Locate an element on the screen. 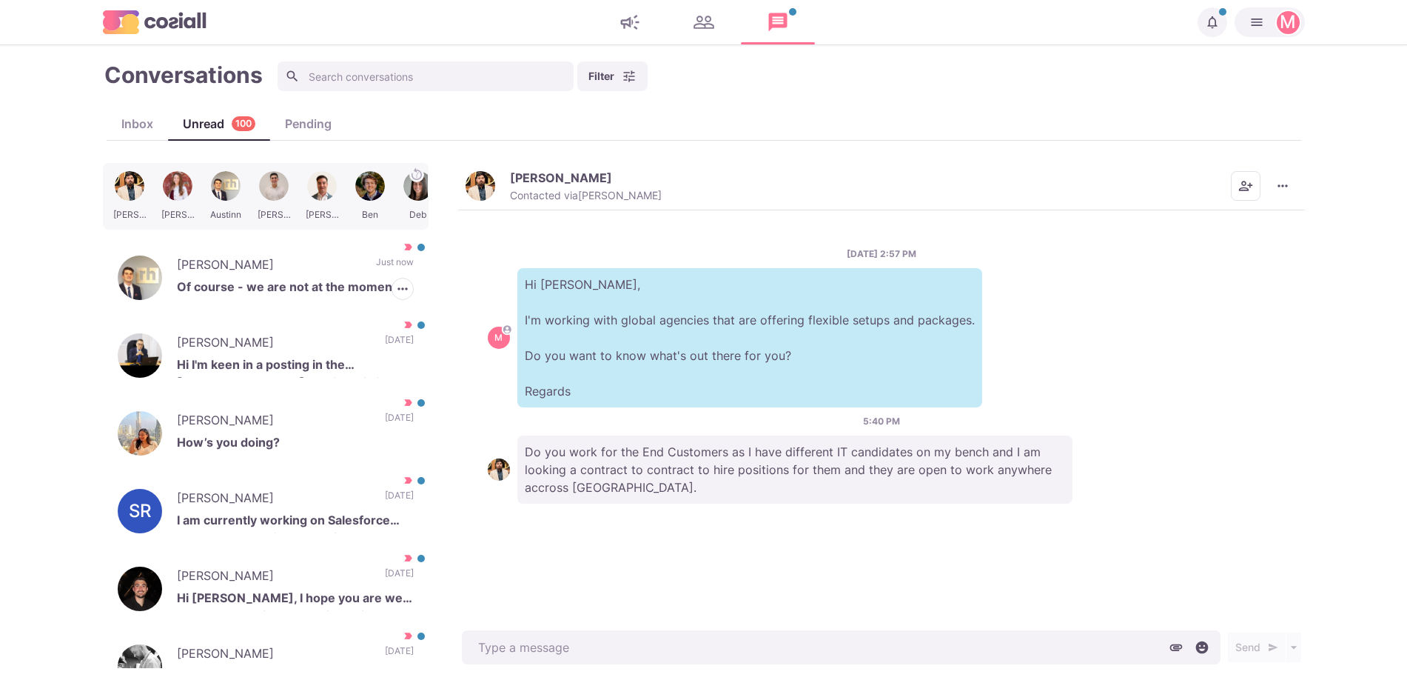 The height and width of the screenshot is (683, 1407). input: Search conversations is located at coordinates (426, 76).